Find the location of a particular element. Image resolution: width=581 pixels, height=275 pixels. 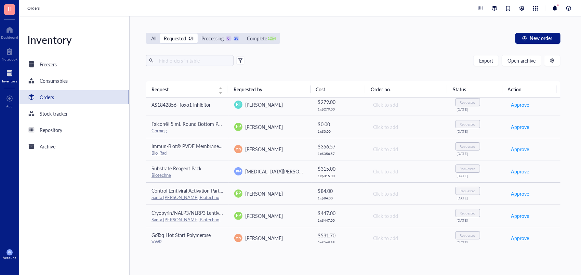

div: 14 is located at coordinates (191, 38).